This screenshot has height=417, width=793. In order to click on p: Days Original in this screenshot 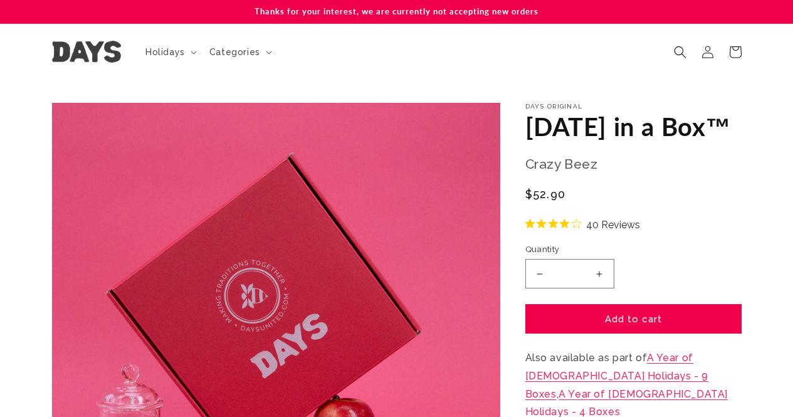, I will do `click(633, 107)`.